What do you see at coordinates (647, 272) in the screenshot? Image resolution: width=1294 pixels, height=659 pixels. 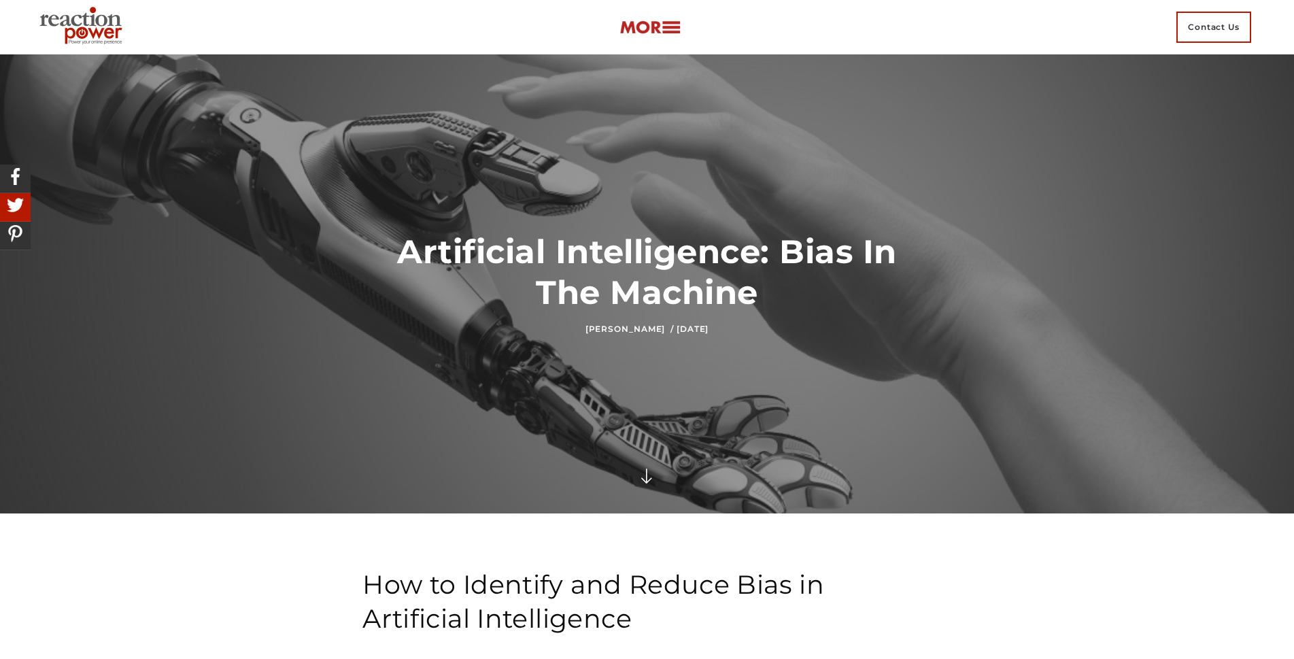 I see `h1: Artificial Intelligence: Bias In The Machine` at bounding box center [647, 272].